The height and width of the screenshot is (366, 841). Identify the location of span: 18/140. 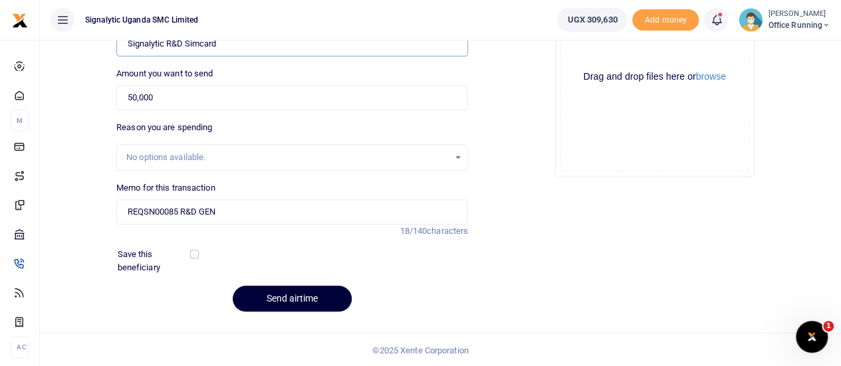
(413, 231).